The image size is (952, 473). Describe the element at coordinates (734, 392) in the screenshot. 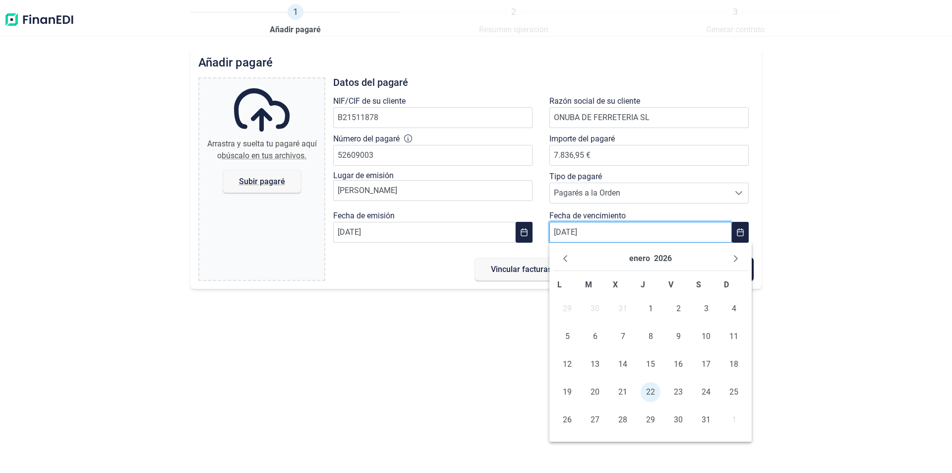

I see `span: 25` at that location.